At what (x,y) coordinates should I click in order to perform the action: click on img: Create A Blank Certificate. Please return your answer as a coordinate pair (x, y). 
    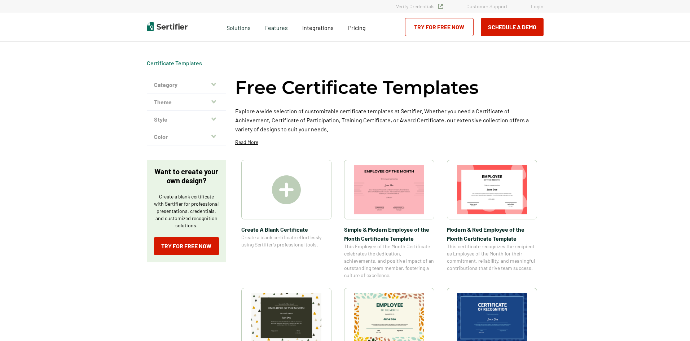
    Looking at the image, I should click on (287, 190).